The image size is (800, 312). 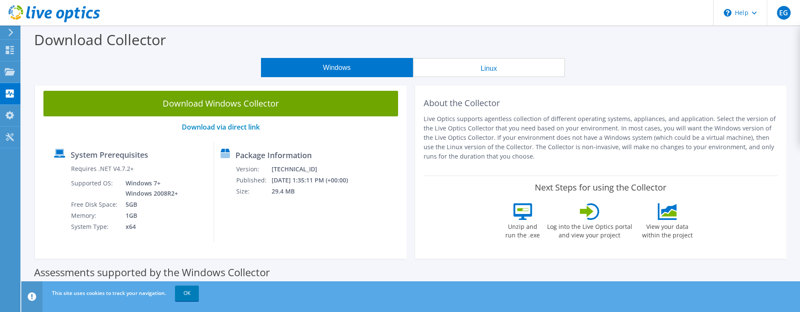 I want to click on span: This site uses cookies to track your navigation., so click(x=109, y=292).